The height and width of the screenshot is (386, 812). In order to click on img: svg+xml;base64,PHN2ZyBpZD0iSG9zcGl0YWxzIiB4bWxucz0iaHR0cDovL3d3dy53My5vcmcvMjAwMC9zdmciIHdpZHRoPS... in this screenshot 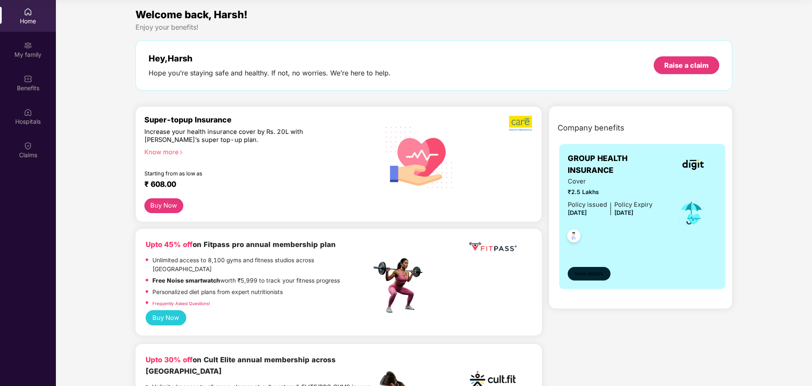, I will do `click(28, 112)`.